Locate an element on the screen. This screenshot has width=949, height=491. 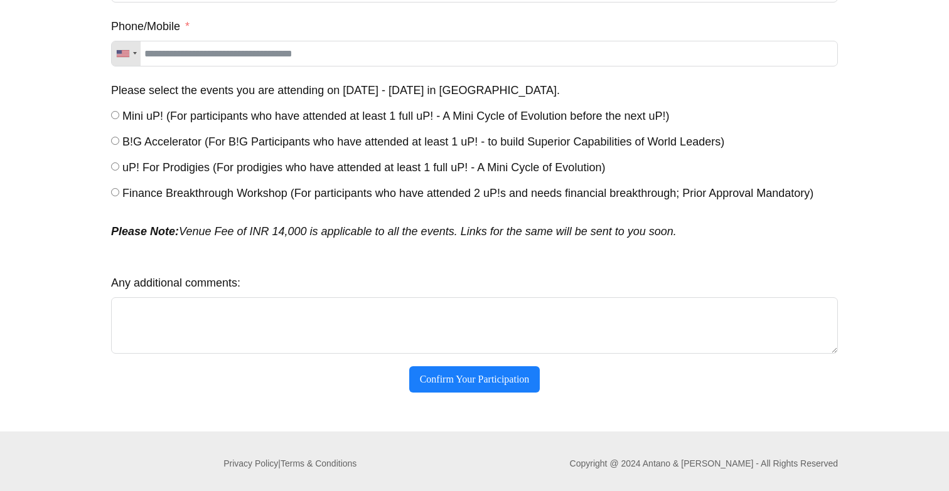
input: Phone/Mobile is located at coordinates (474, 53).